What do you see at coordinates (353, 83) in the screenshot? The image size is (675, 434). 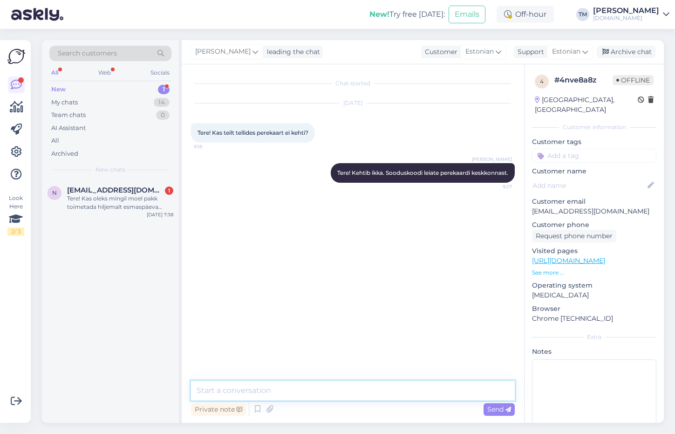 I see `div: Chat started` at bounding box center [353, 83].